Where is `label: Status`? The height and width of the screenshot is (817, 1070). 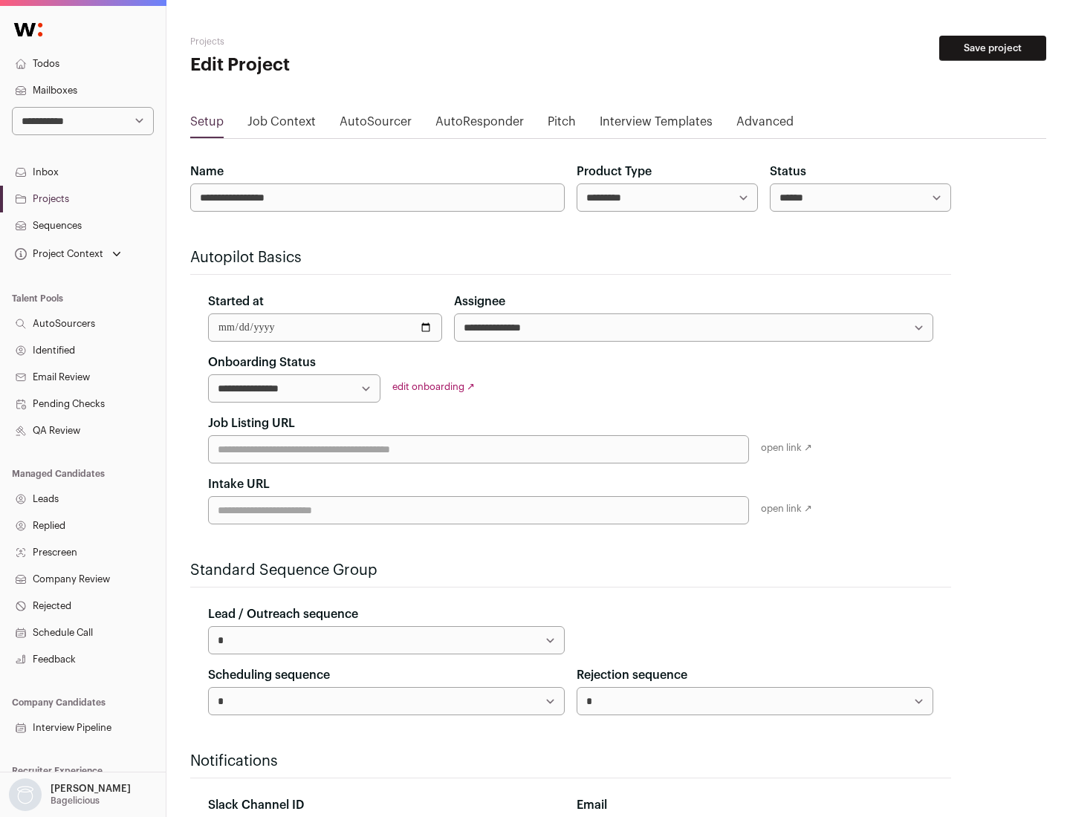
label: Status is located at coordinates (787, 172).